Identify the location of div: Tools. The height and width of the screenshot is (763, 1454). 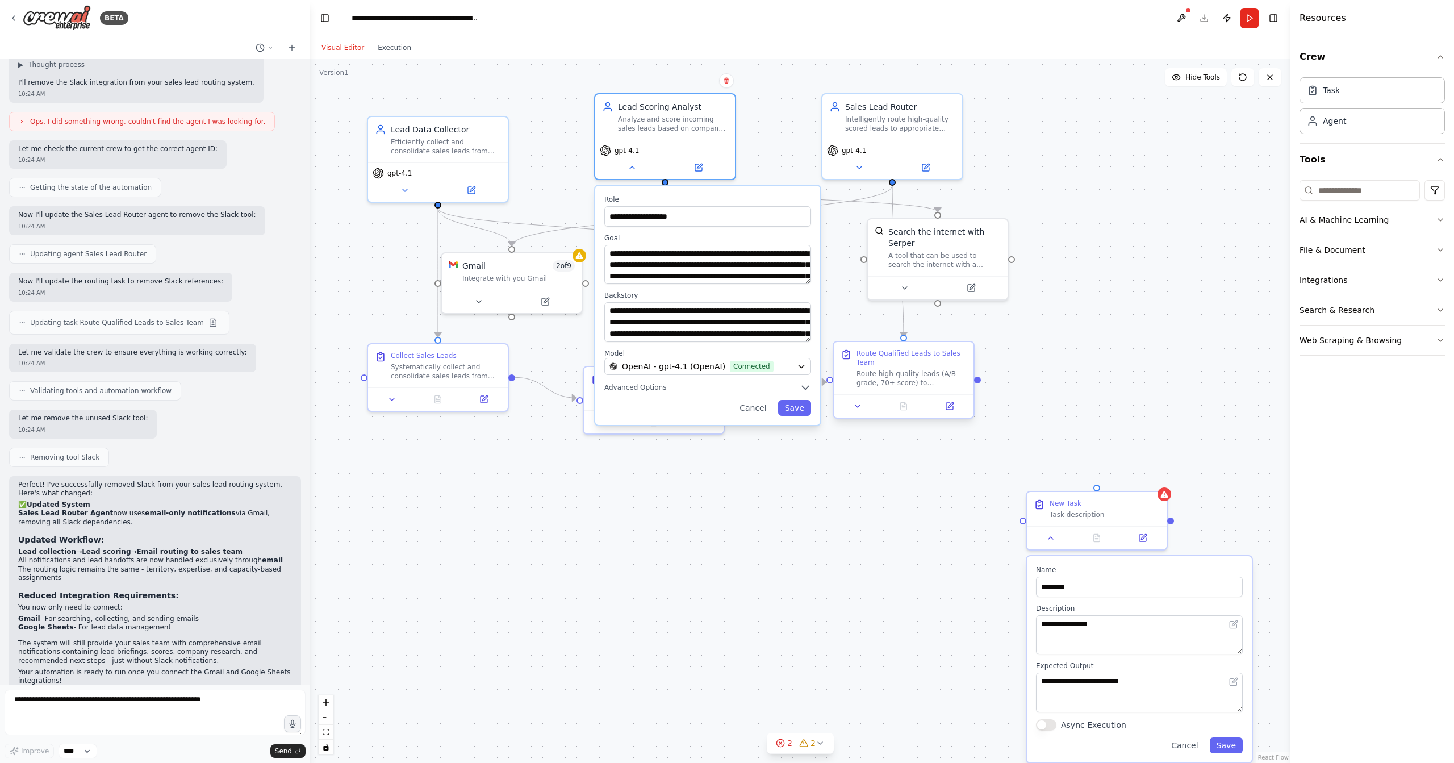
(1372, 270).